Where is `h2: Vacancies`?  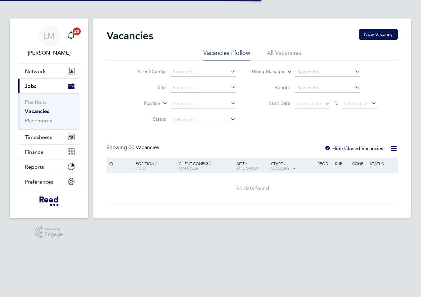 h2: Vacancies is located at coordinates (130, 36).